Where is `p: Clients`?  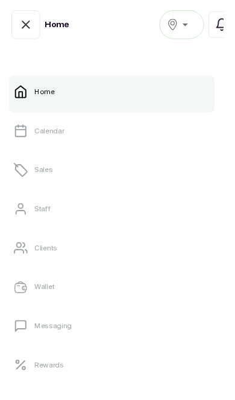
p: Clients is located at coordinates (48, 261).